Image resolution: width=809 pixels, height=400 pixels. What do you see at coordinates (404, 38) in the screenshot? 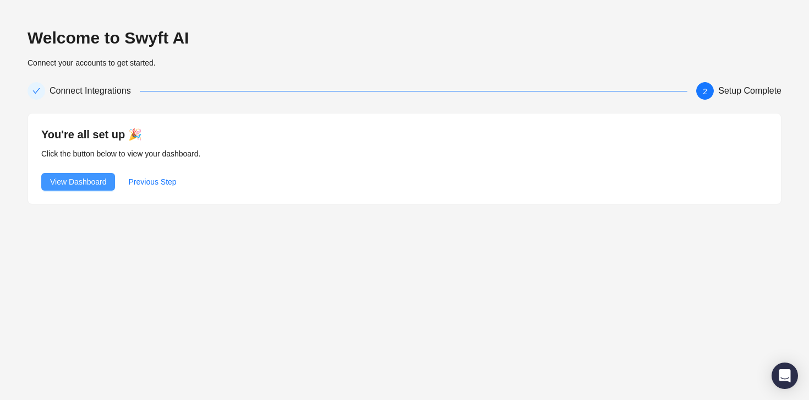
I see `h2: Welcome to Swyft AI` at bounding box center [404, 38].